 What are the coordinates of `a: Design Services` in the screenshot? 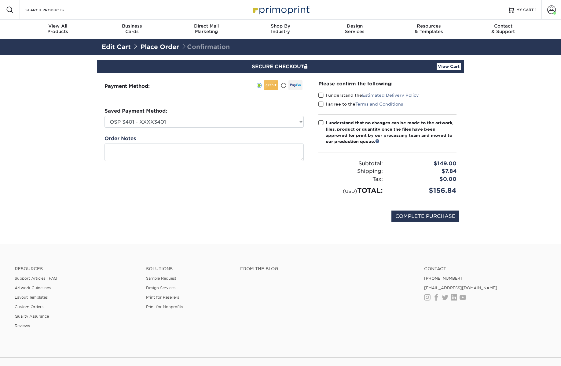 It's located at (161, 287).